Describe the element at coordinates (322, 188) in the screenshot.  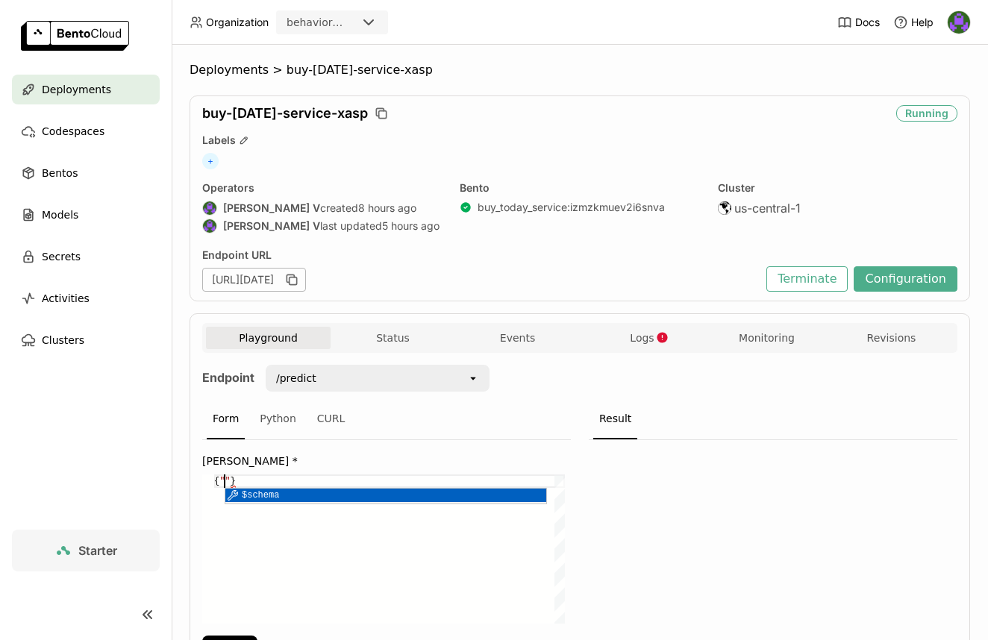
I see `div: Operators` at that location.